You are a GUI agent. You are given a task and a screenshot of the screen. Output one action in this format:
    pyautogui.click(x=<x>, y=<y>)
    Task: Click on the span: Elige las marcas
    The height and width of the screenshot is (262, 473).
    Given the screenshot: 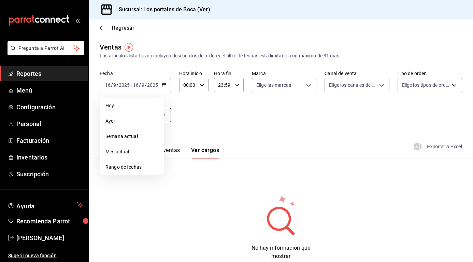 What is the action you would take?
    pyautogui.click(x=274, y=85)
    